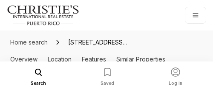 This screenshot has width=213, height=92. Describe the element at coordinates (43, 15) in the screenshot. I see `img: logo` at that location.